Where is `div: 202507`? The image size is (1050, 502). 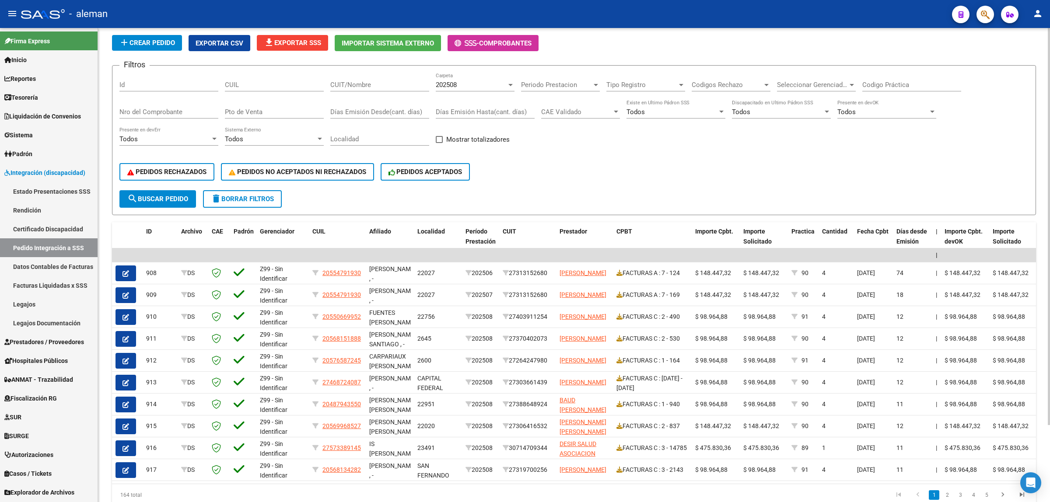
div: 202507 is located at coordinates (480, 295).